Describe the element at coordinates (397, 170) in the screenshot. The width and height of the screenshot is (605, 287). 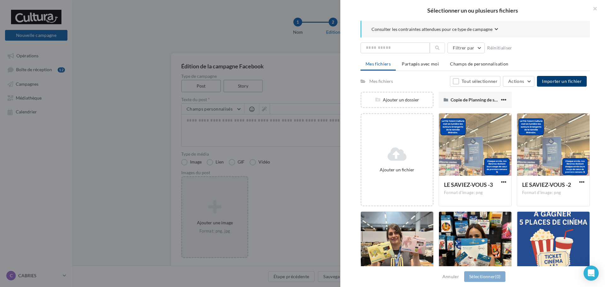
I see `div: Ajouter un fichier` at that location.